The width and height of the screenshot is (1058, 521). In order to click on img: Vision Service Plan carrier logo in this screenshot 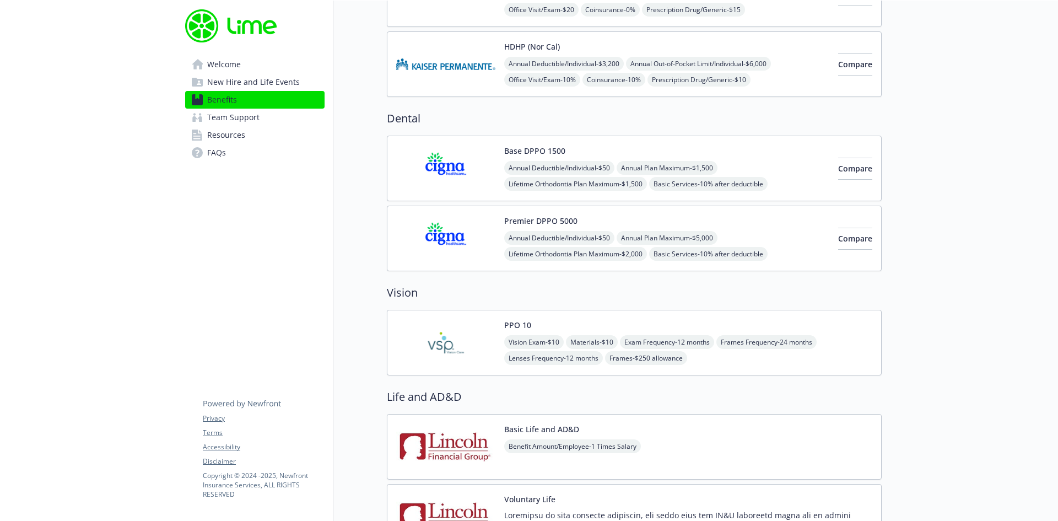, I will do `click(446, 342)`.